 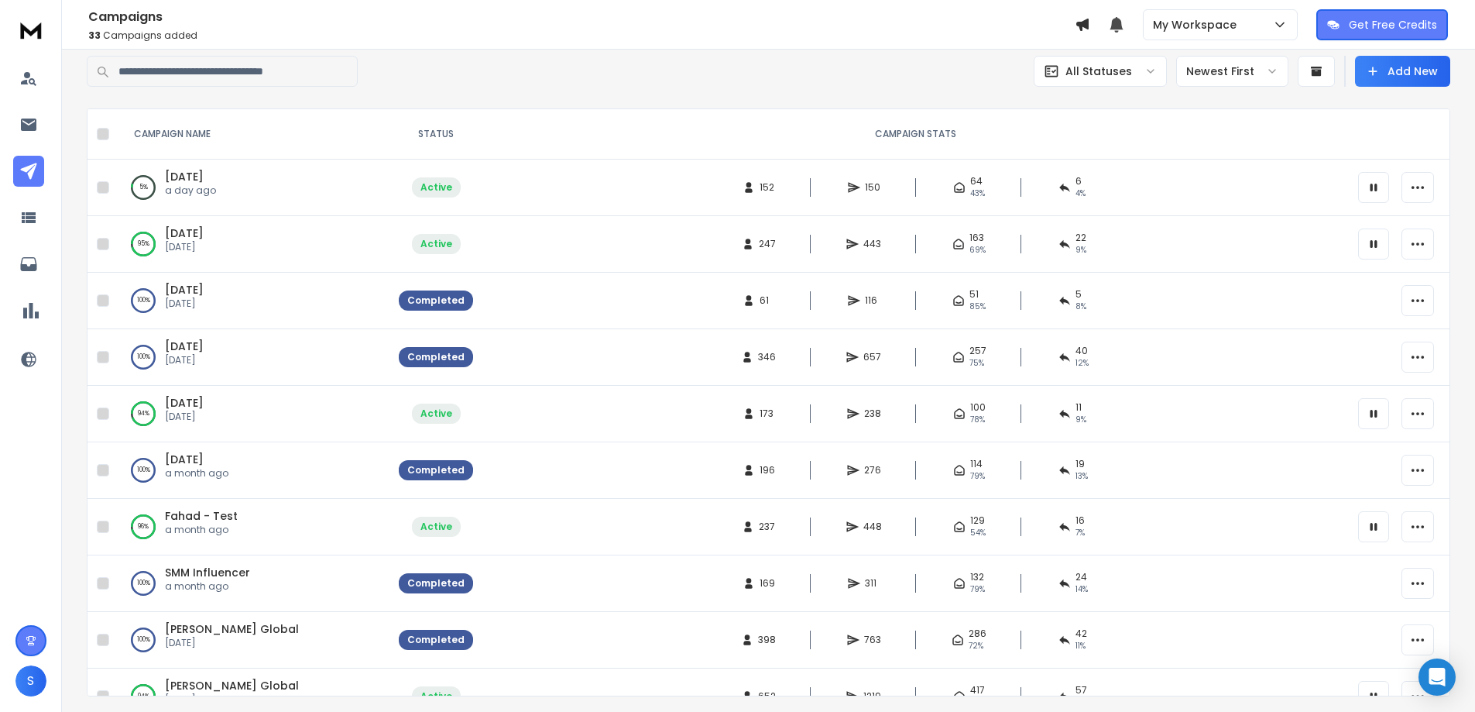 I want to click on span: Fahad - Test, so click(x=201, y=516).